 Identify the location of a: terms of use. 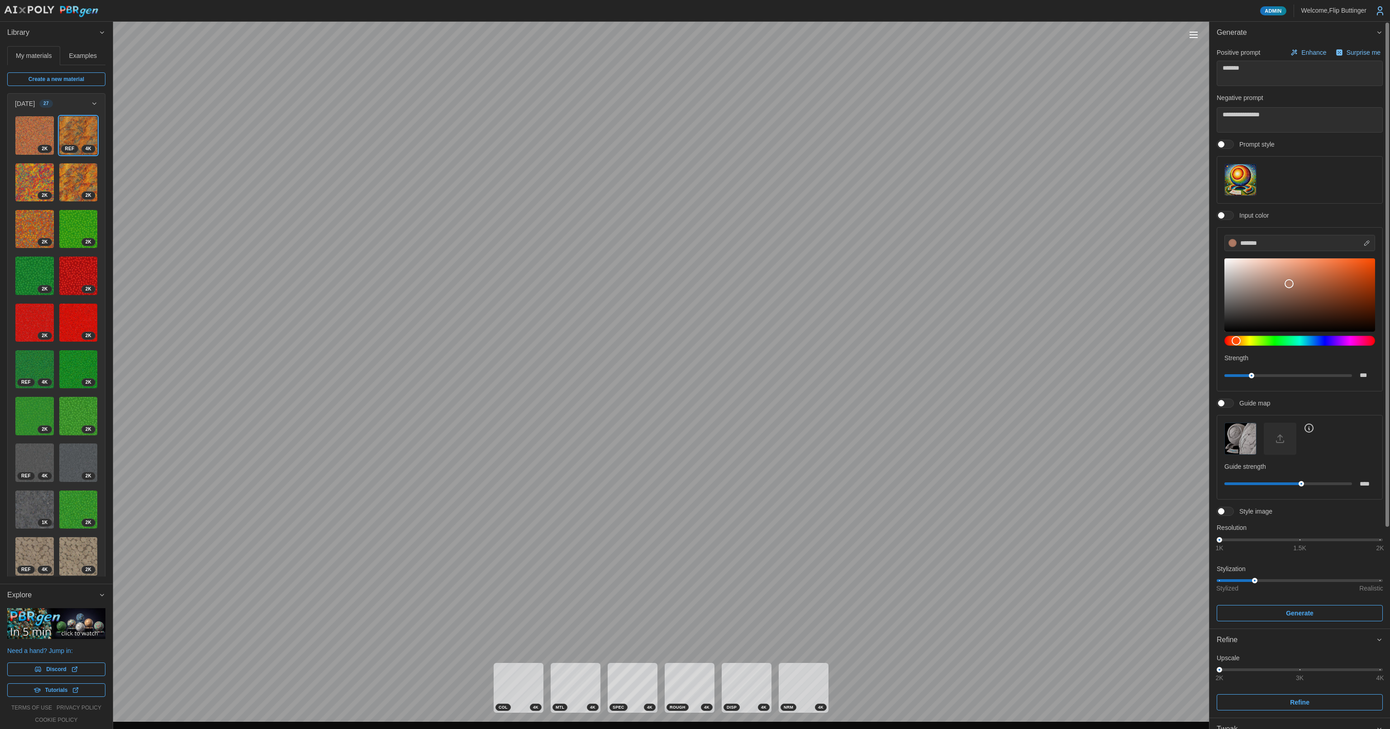
(32, 708).